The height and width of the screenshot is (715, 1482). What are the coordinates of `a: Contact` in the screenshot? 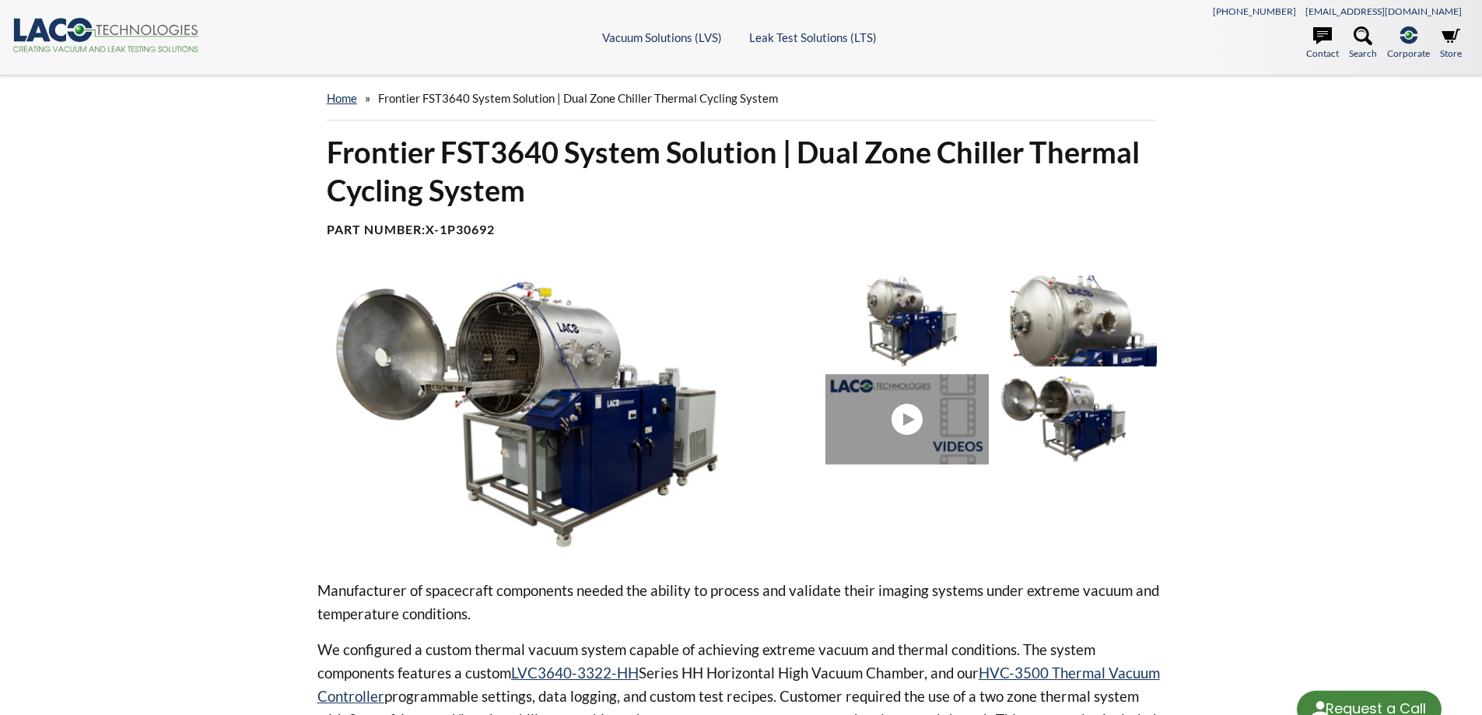 It's located at (1323, 44).